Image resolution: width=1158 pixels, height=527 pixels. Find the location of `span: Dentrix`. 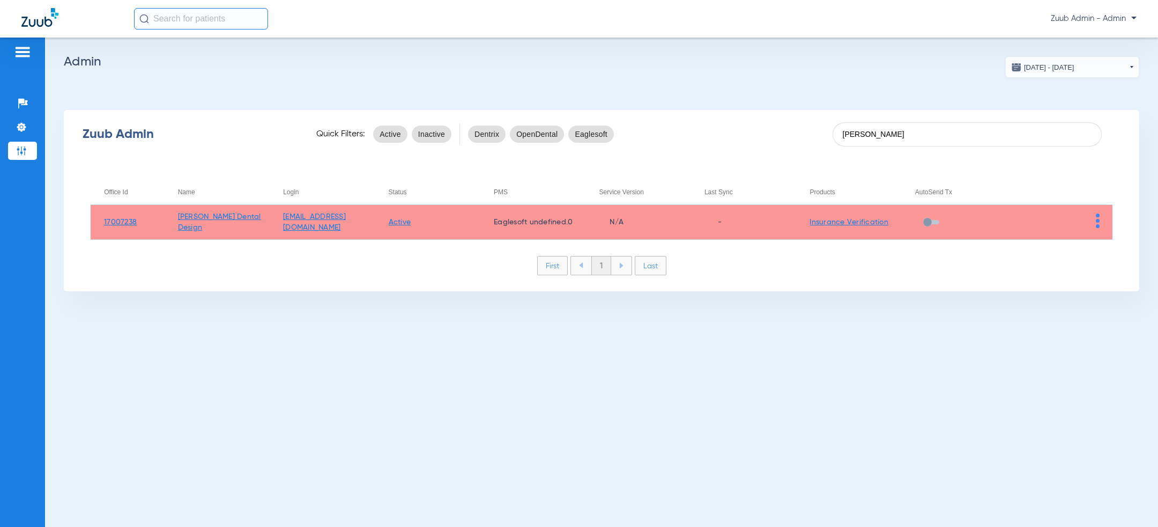

span: Dentrix is located at coordinates (487, 134).